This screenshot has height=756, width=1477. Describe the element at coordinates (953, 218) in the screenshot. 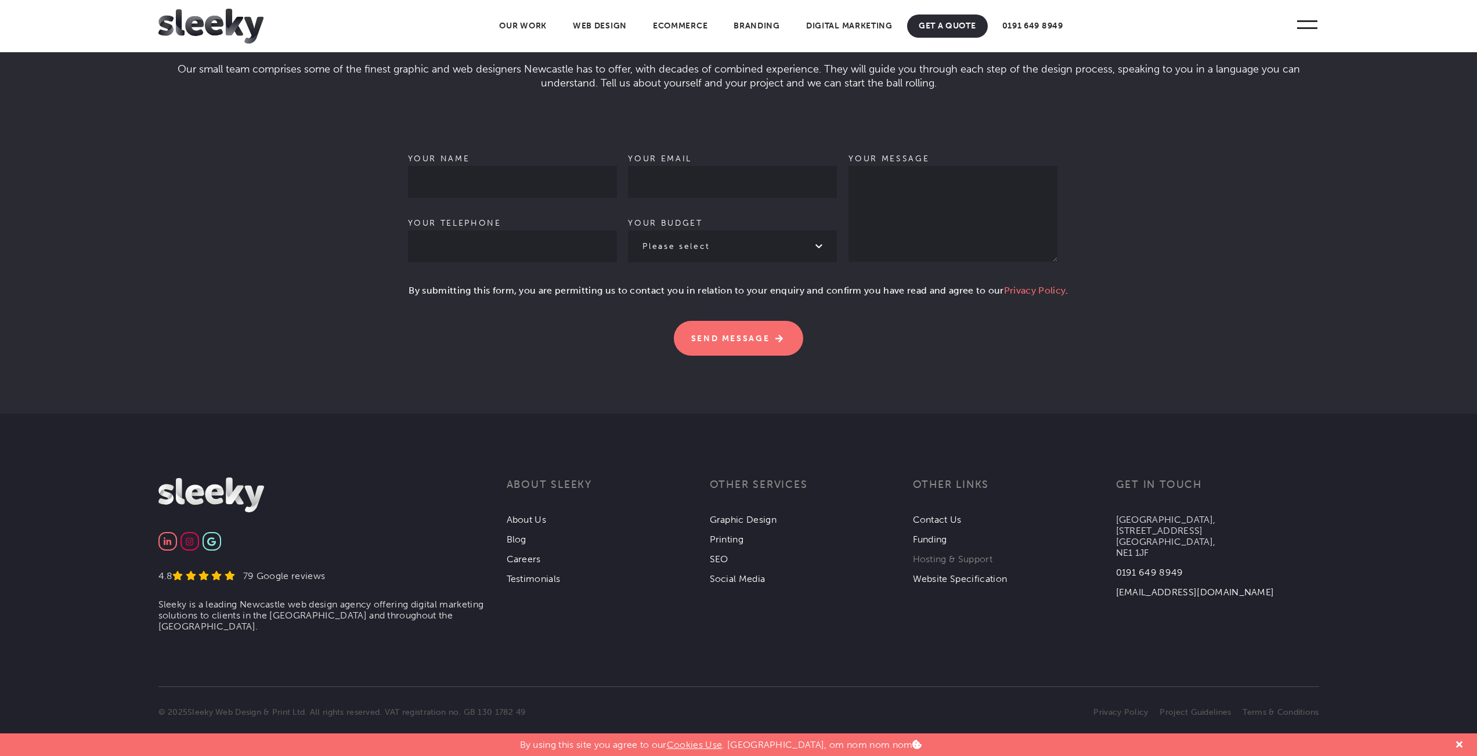

I see `label: Your message` at that location.